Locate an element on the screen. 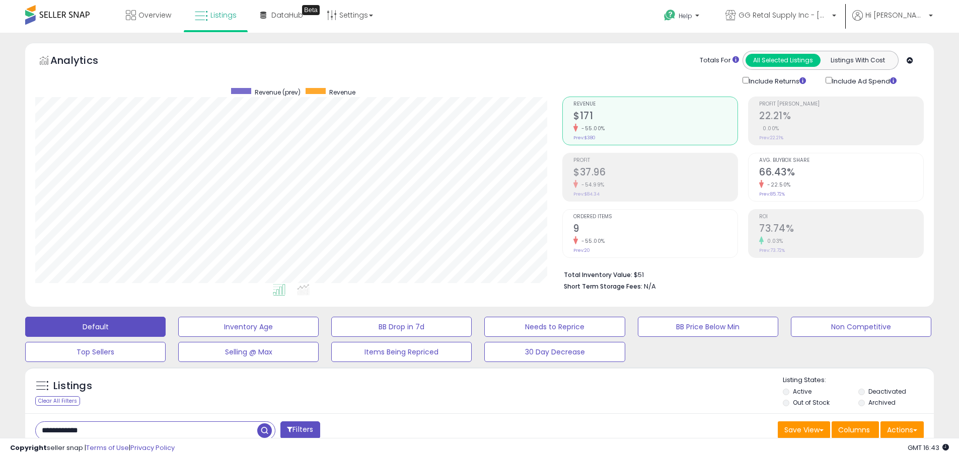  button: Actions is located at coordinates (902, 430).